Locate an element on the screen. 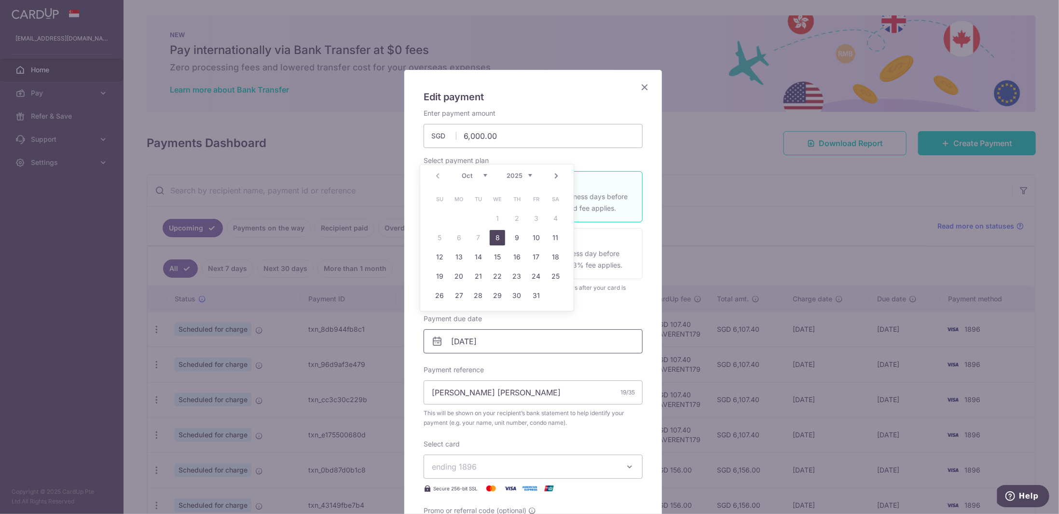  label: Payment reference is located at coordinates (454, 370).